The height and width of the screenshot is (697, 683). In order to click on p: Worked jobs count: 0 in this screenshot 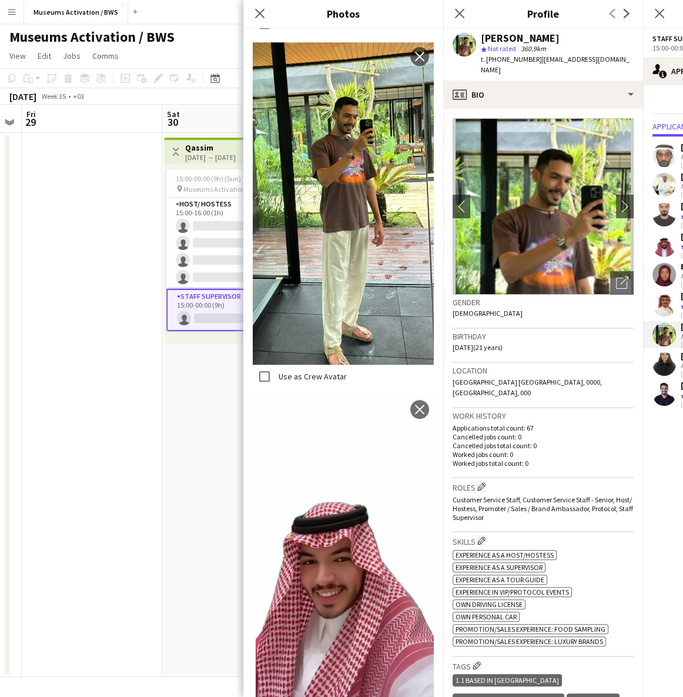, I will do `click(543, 454)`.